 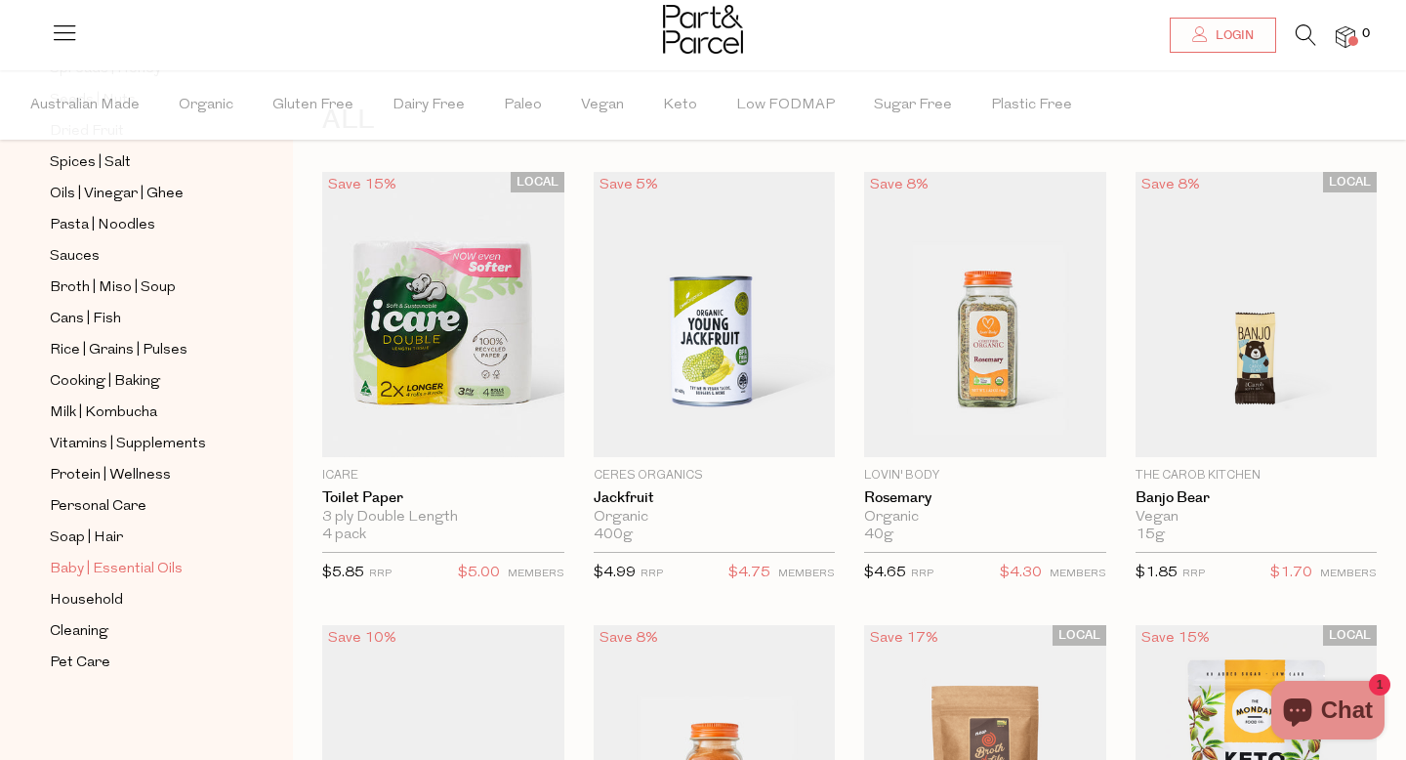 I want to click on a: Oils | Vinegar | Ghee, so click(x=139, y=193).